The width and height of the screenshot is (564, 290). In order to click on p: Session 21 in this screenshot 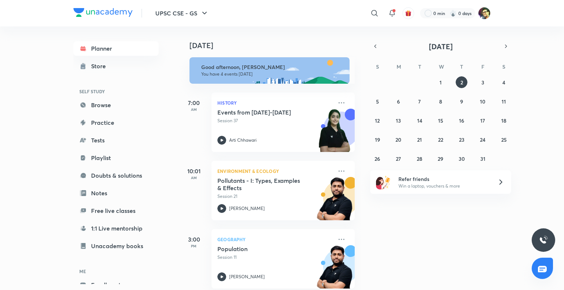, I will do `click(275, 197)`.